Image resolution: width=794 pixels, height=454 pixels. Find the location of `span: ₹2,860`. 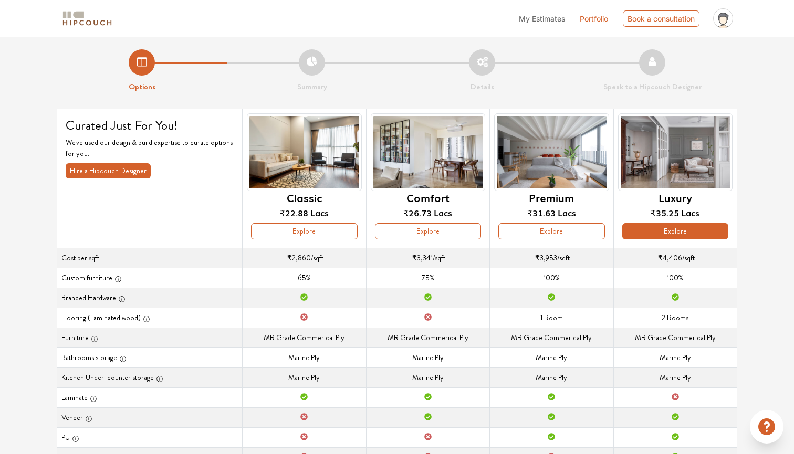

span: ₹2,860 is located at coordinates (299, 258).